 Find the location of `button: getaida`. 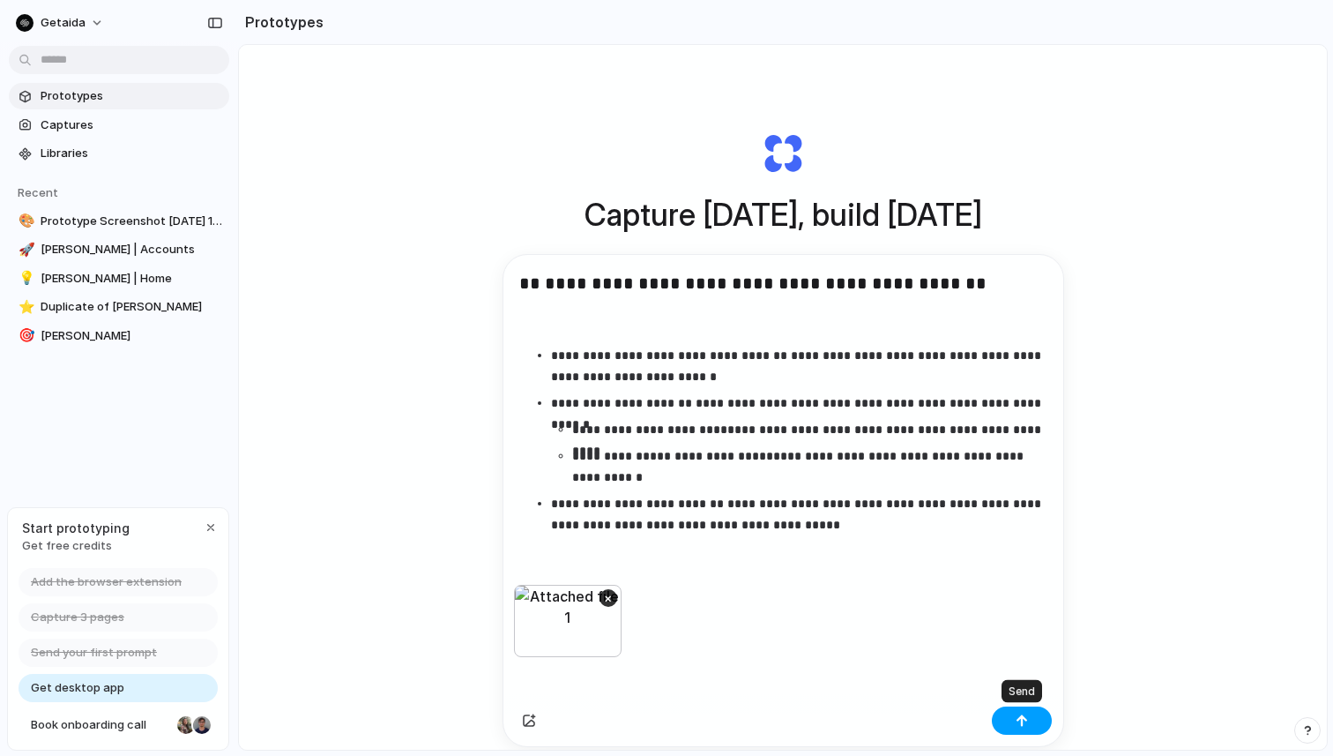

button: getaida is located at coordinates (61, 23).